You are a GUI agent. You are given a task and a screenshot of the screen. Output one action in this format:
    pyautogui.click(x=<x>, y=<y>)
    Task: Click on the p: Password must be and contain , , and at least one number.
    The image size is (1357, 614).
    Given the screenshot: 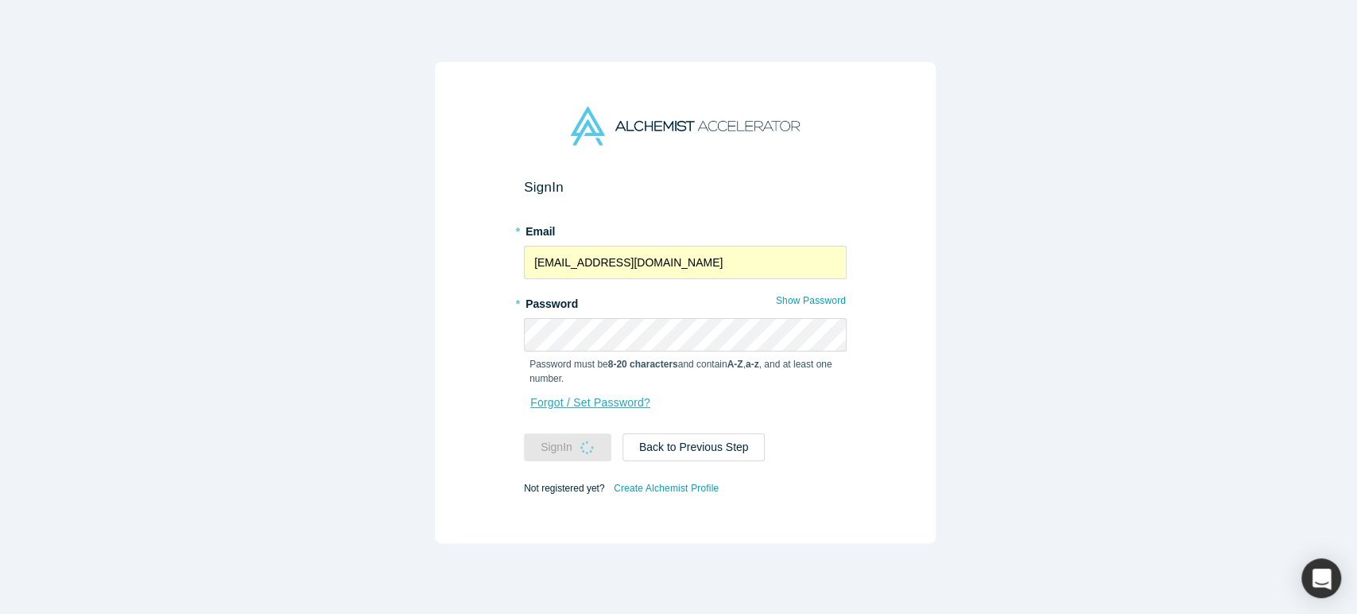 What is the action you would take?
    pyautogui.click(x=685, y=371)
    